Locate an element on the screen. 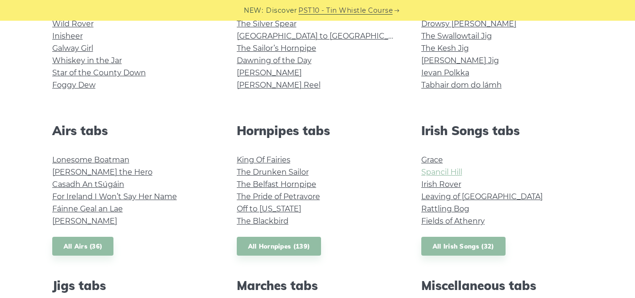  a: PST10 - Tin Whistle Course is located at coordinates (345, 10).